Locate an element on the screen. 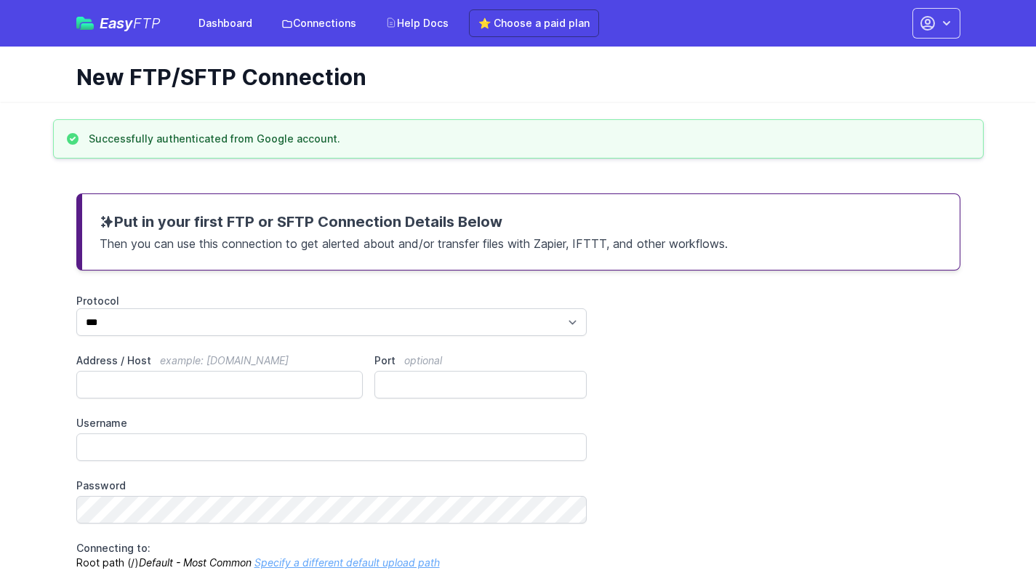 The width and height of the screenshot is (1036, 581). label: Protocol is located at coordinates (332, 301).